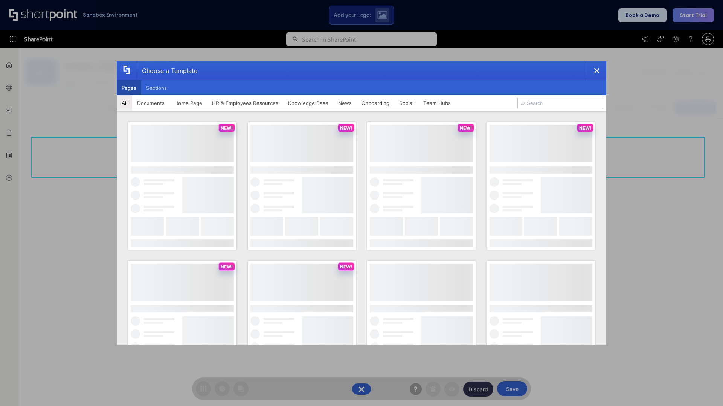  What do you see at coordinates (151, 103) in the screenshot?
I see `button: Documents` at bounding box center [151, 103].